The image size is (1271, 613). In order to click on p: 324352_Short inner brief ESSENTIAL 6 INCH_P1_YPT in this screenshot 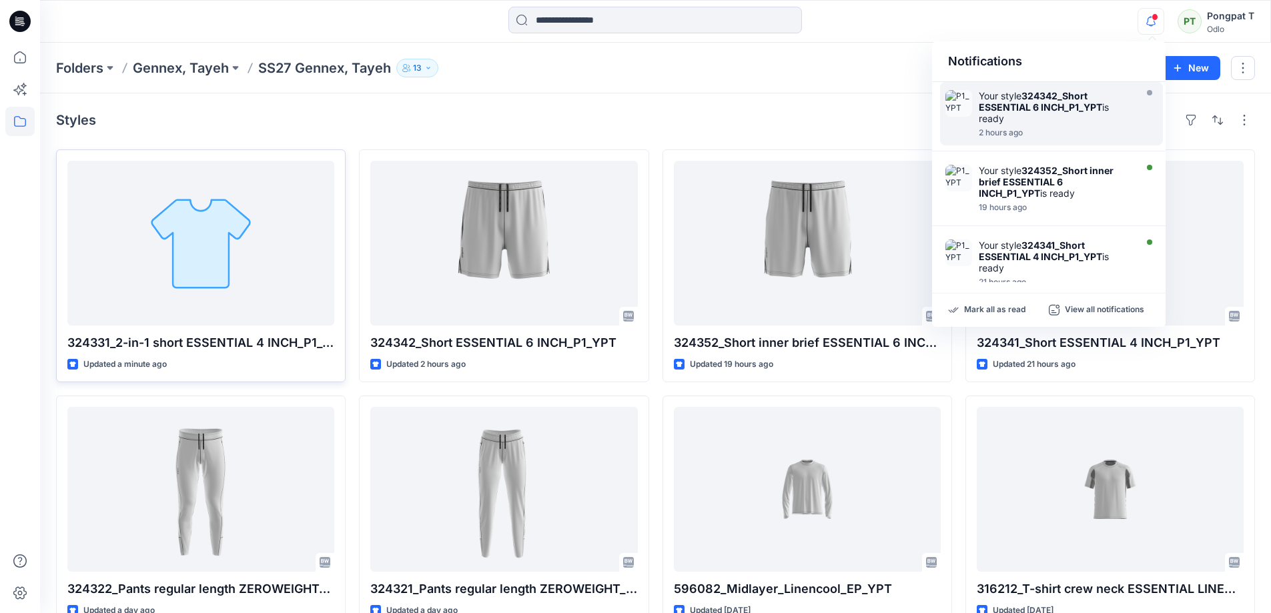, I will do `click(807, 343)`.